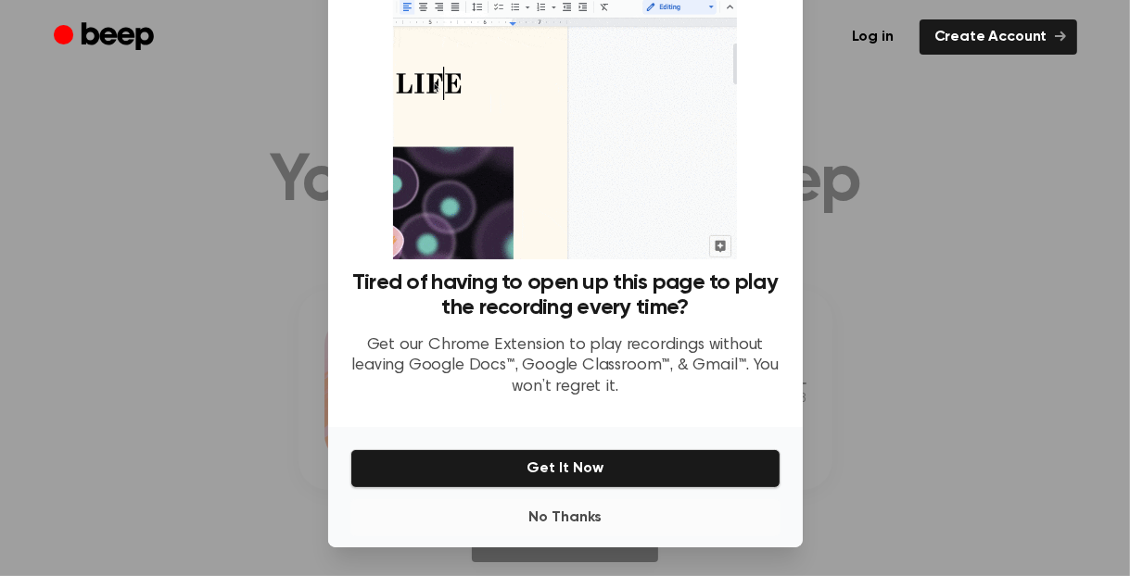 Image resolution: width=1130 pixels, height=576 pixels. I want to click on a: Beep, so click(106, 37).